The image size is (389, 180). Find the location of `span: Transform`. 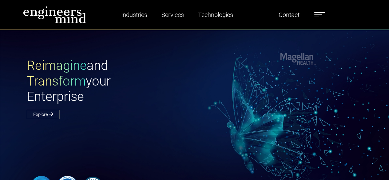

span: Transform is located at coordinates (56, 81).